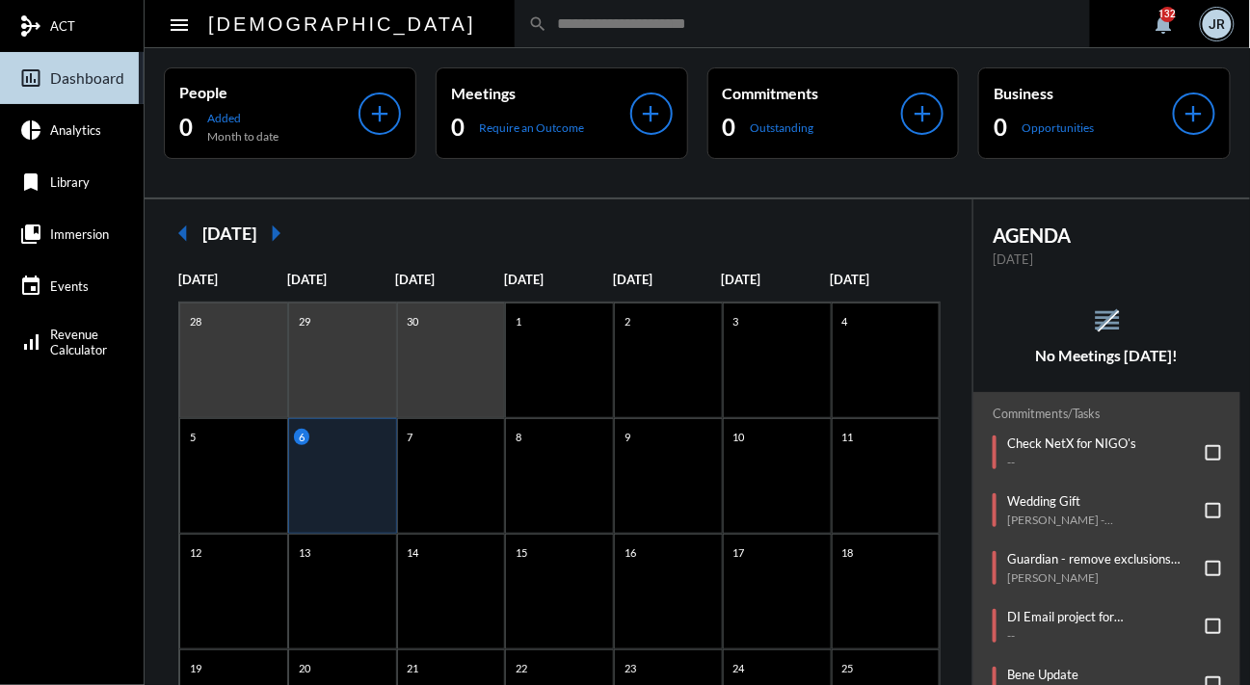 The height and width of the screenshot is (685, 1250). I want to click on p: 1, so click(519, 321).